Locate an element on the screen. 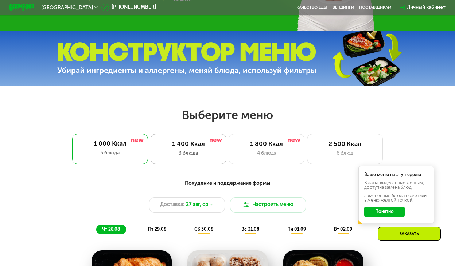  span: сб 30.08 is located at coordinates (204, 229).